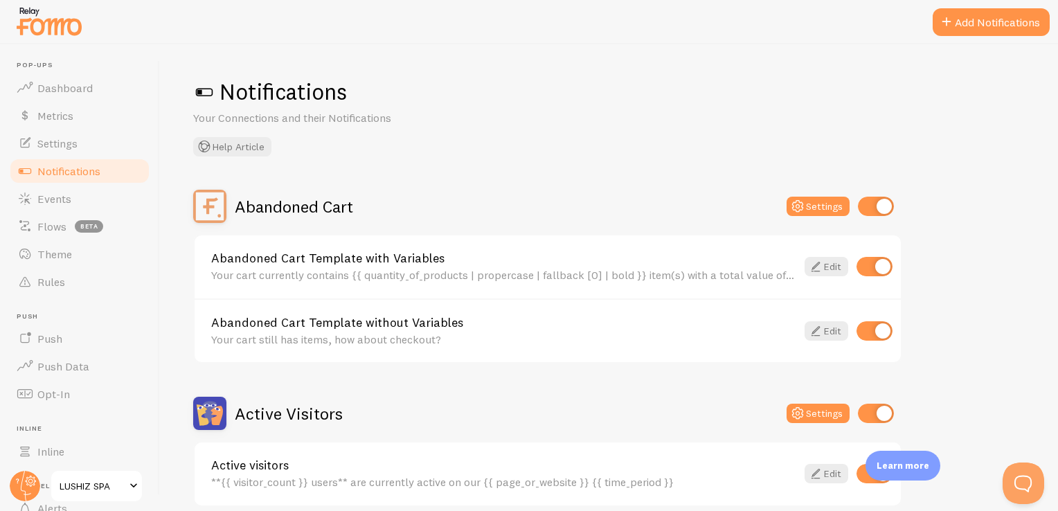  Describe the element at coordinates (89, 226) in the screenshot. I see `span: beta` at that location.